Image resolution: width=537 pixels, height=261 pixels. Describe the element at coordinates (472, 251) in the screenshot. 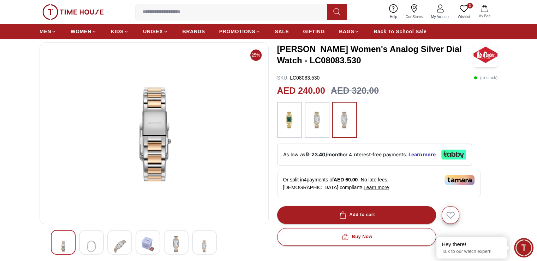

I see `p: Talk to our watch expert!` at that location.